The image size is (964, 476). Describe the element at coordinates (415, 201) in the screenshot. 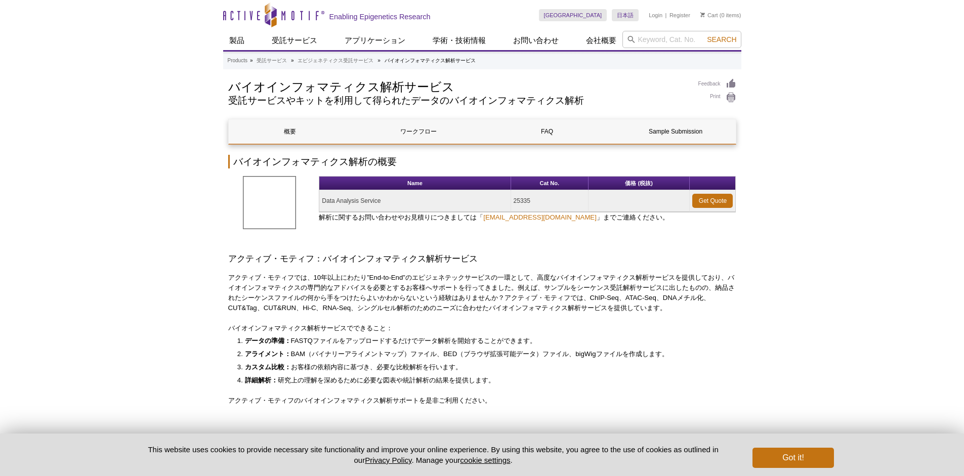

I see `td: Data Analysis Service` at that location.